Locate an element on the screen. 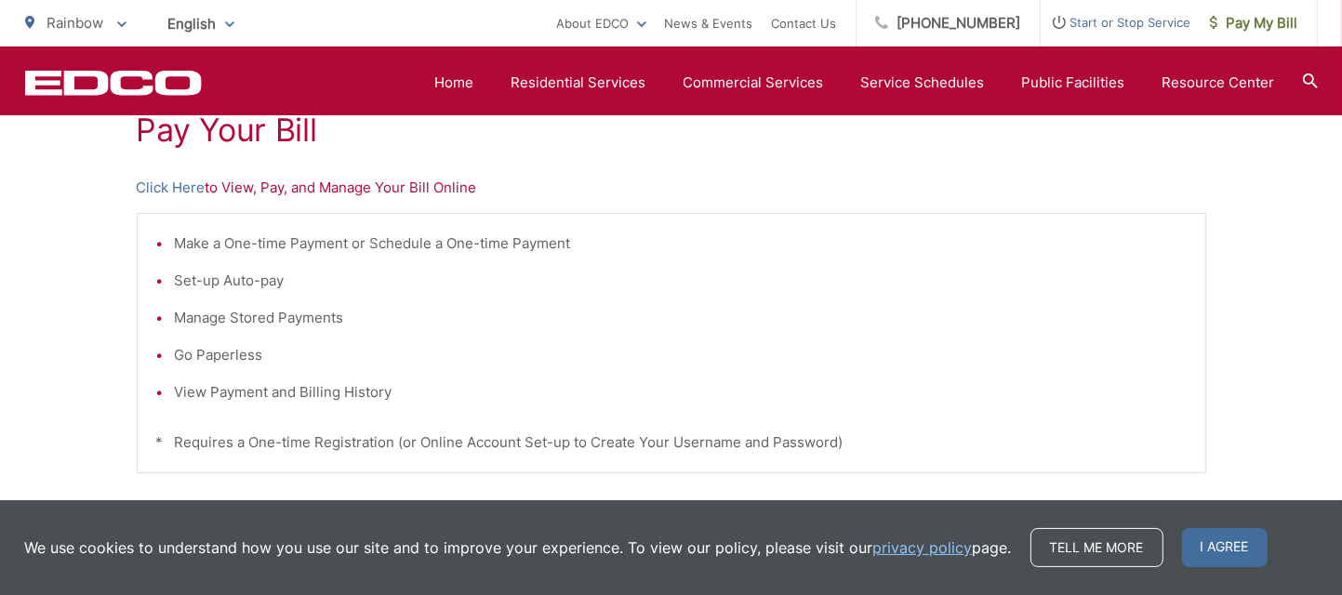 This screenshot has height=595, width=1342. li: Go Paperless is located at coordinates (681, 355).